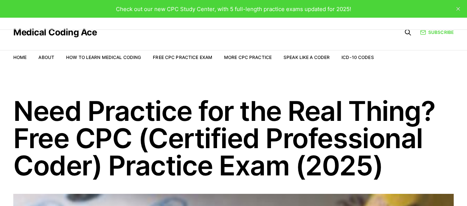 The image size is (467, 206). Describe the element at coordinates (357, 57) in the screenshot. I see `a: ICD-10 Codes` at that location.